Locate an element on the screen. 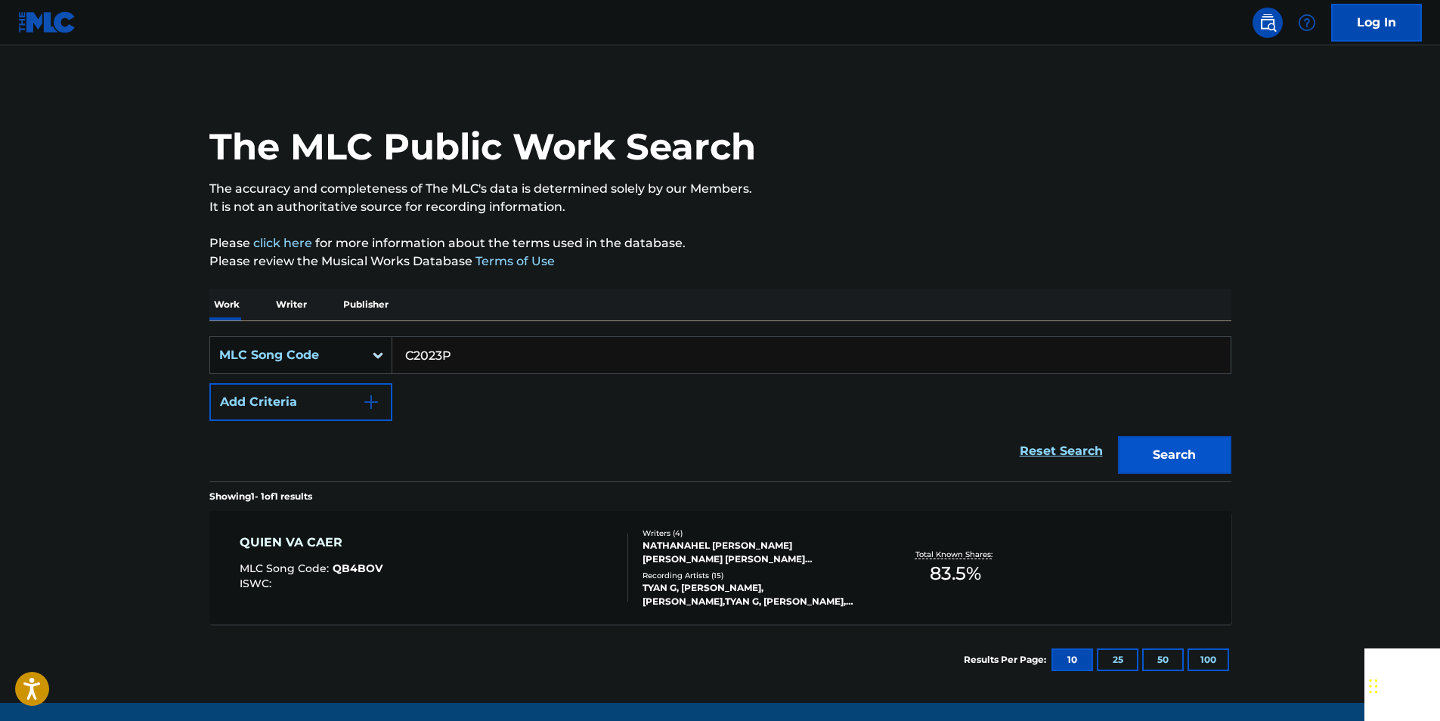 This screenshot has width=1440, height=721. button: 25 is located at coordinates (1117, 660).